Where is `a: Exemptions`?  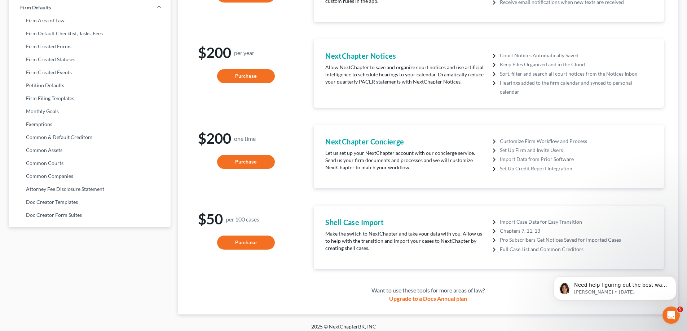 a: Exemptions is located at coordinates (89, 124).